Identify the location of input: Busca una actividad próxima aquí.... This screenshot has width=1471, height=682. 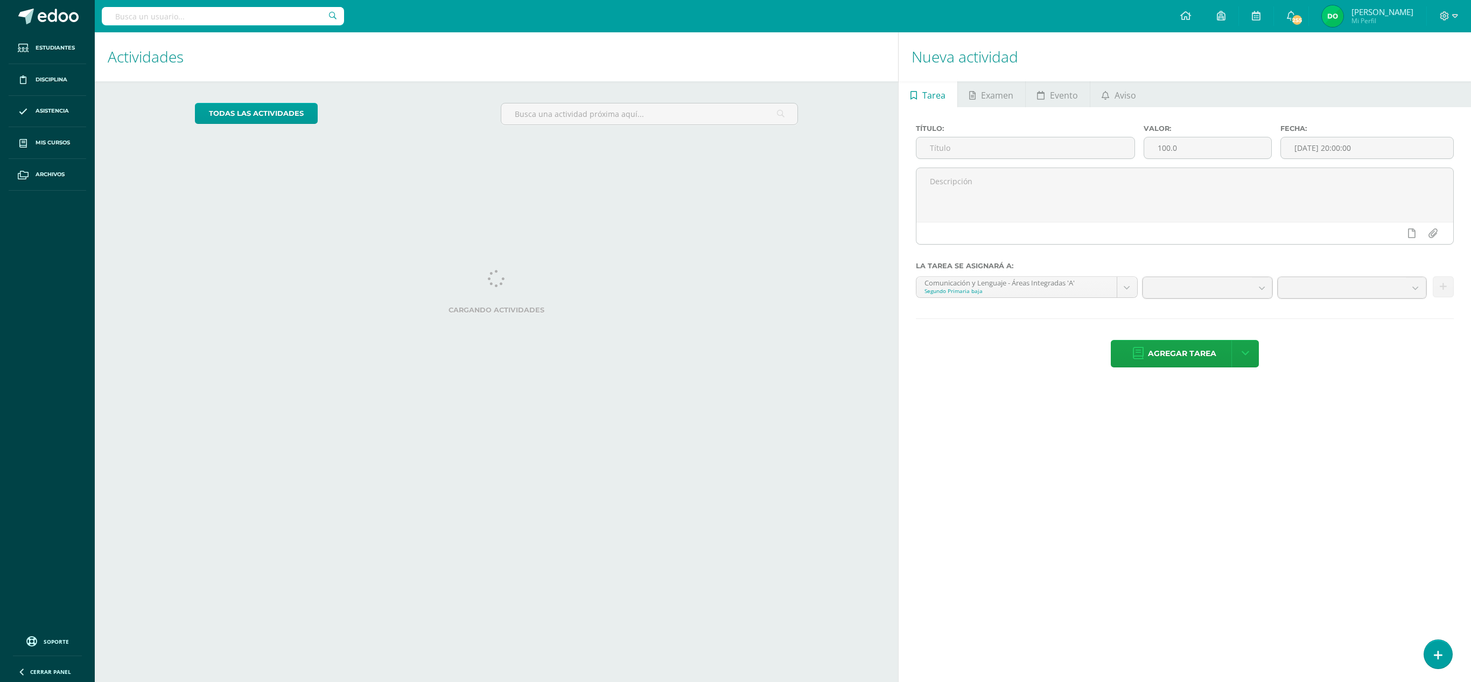
(649, 114).